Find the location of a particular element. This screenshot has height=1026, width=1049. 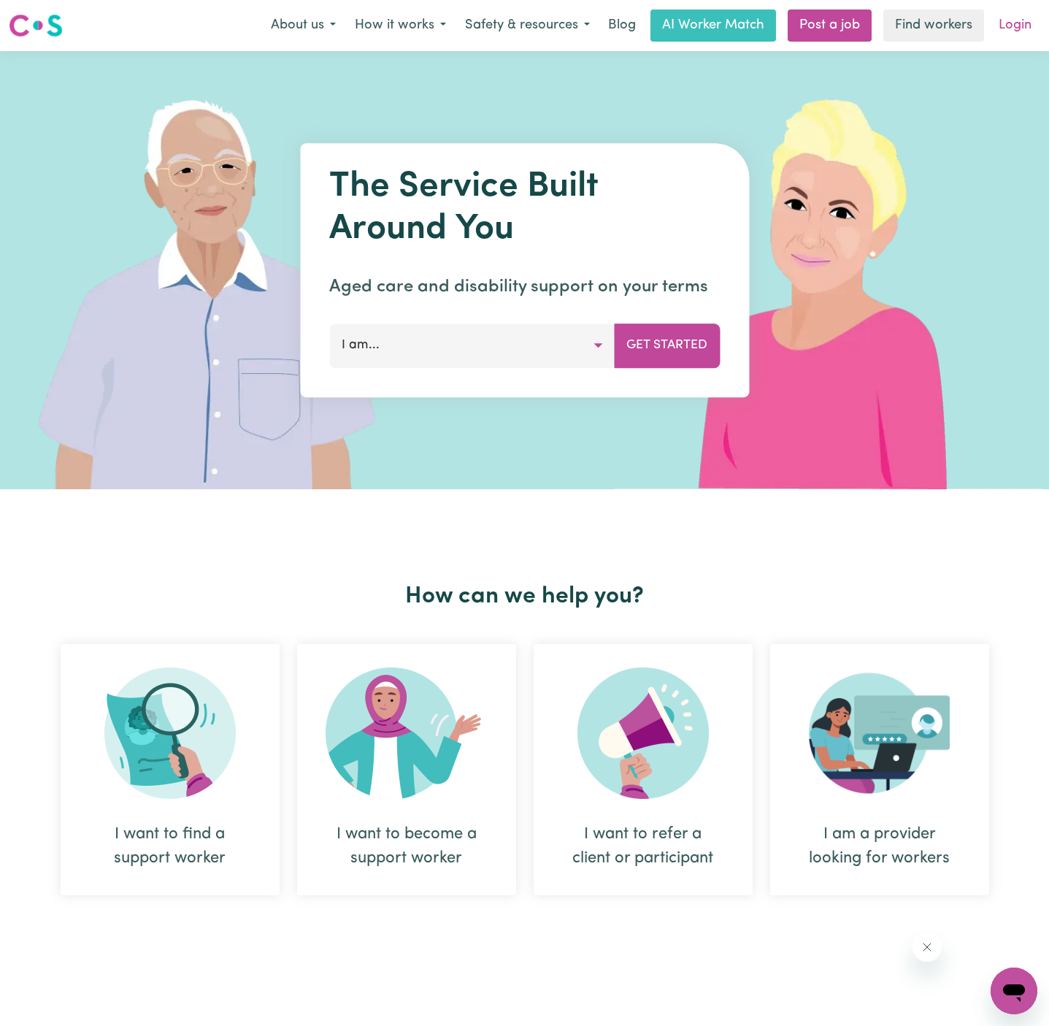

button: How it works is located at coordinates (400, 26).